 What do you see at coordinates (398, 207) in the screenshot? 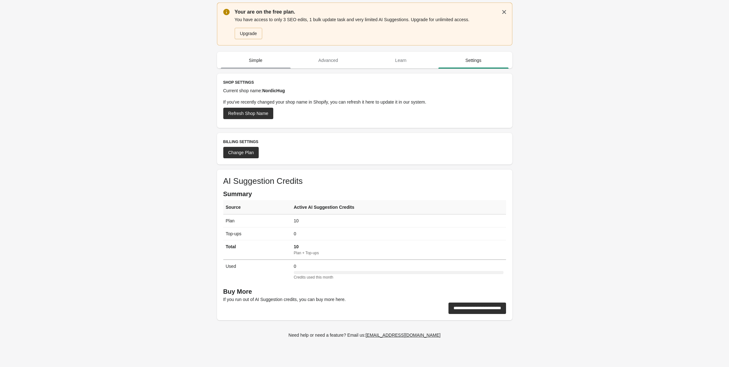
I see `th: Active AI Suggestion Credits` at bounding box center [398, 207].